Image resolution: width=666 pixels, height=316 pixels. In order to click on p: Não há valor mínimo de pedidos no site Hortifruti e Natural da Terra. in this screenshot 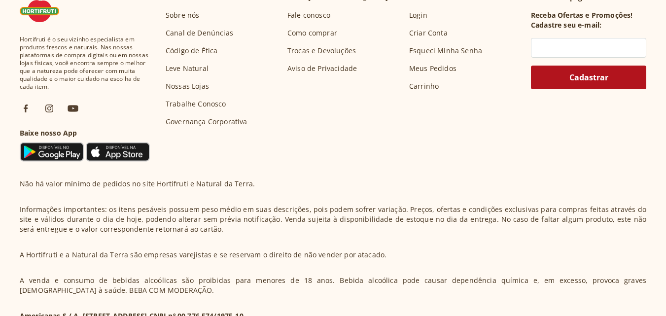, I will do `click(137, 184)`.